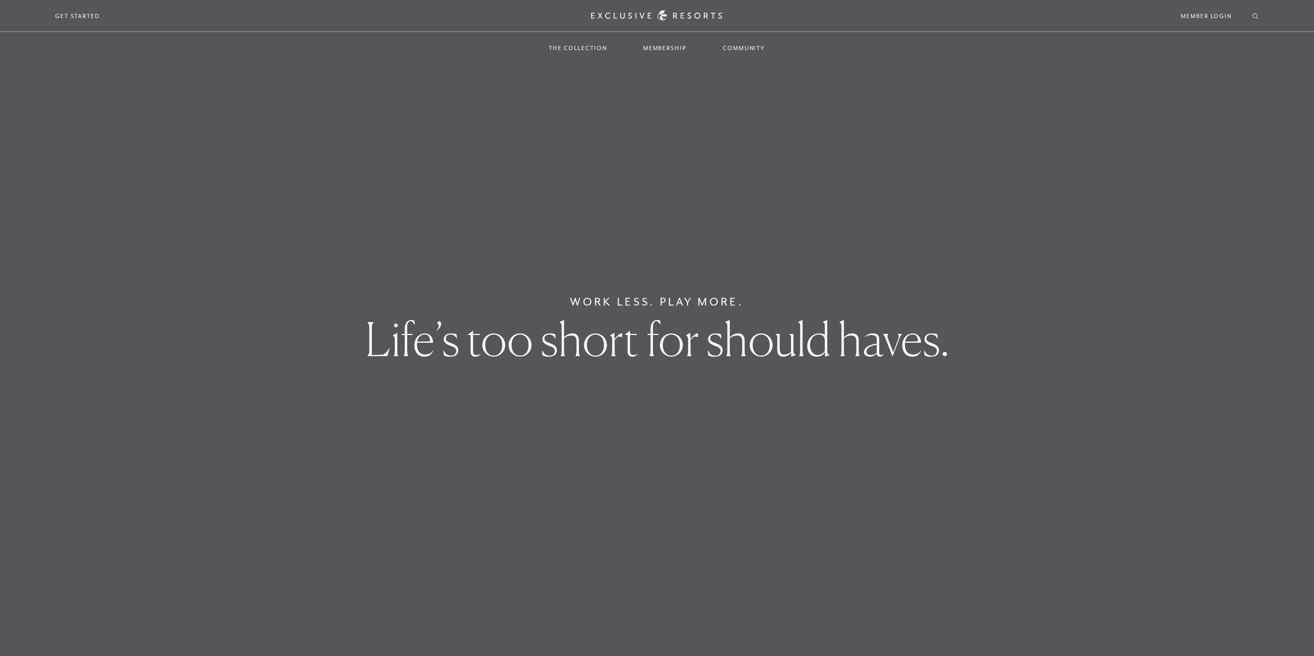 This screenshot has height=656, width=1314. I want to click on a: Member Login, so click(1206, 16).